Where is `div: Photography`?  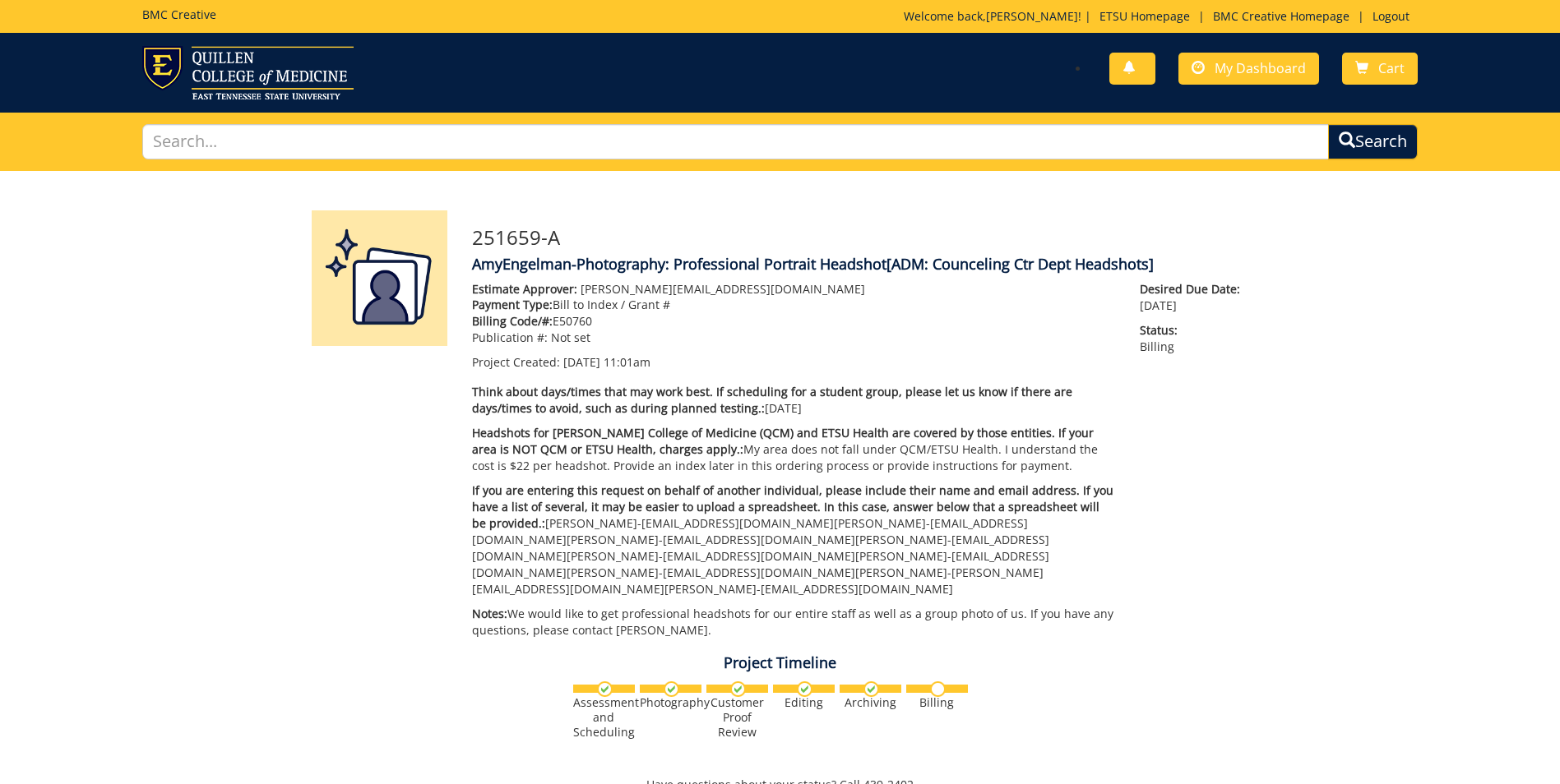
div: Photography is located at coordinates (670, 702).